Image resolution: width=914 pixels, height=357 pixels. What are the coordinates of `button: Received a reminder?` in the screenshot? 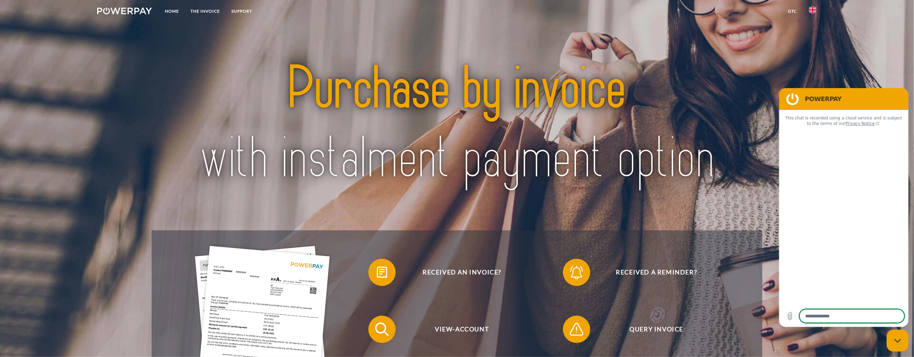 It's located at (652, 272).